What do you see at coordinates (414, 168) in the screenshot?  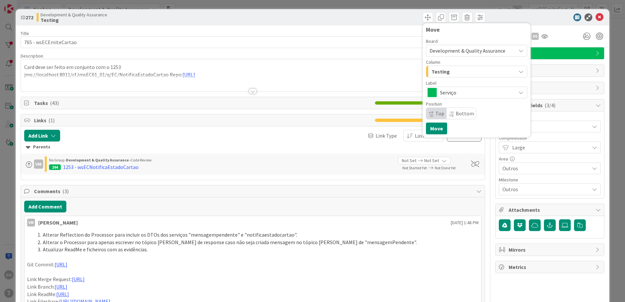 I see `span: Not Started Yet` at bounding box center [414, 168].